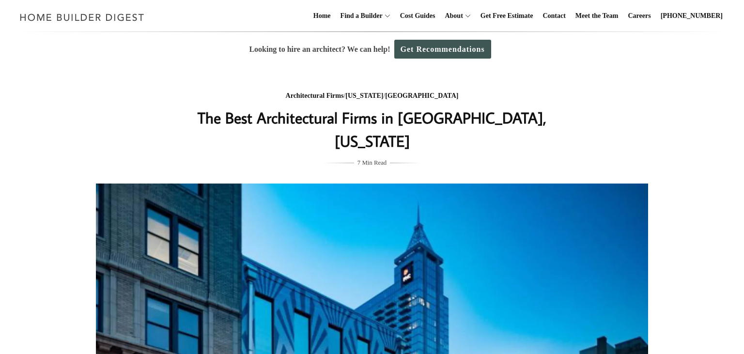 Image resolution: width=744 pixels, height=354 pixels. What do you see at coordinates (417, 16) in the screenshot?
I see `a: Cost Guides` at bounding box center [417, 16].